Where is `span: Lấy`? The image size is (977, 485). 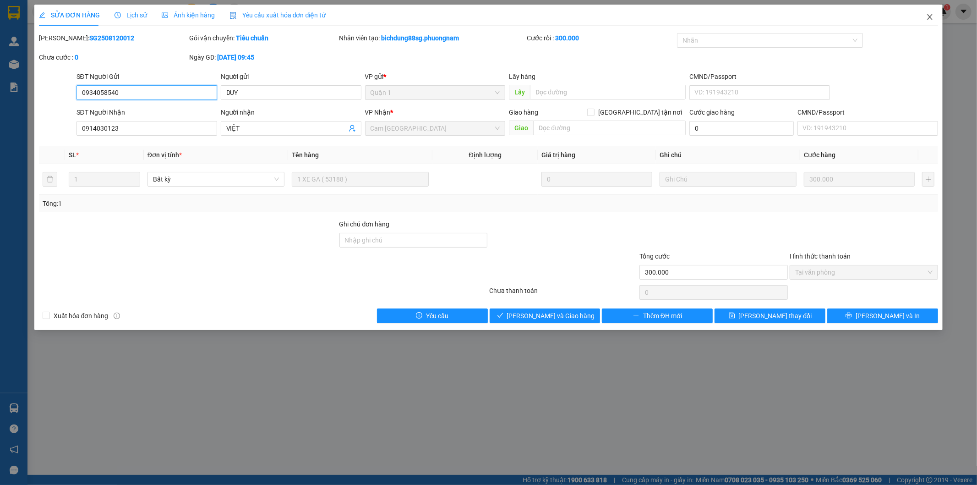
span: Lấy is located at coordinates (520, 92).